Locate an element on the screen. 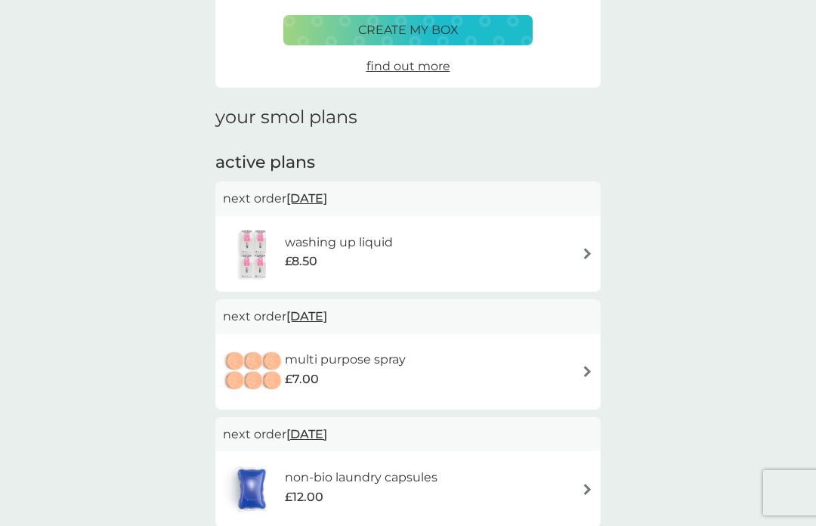 The image size is (816, 526). span: £7.00 is located at coordinates (301, 379).